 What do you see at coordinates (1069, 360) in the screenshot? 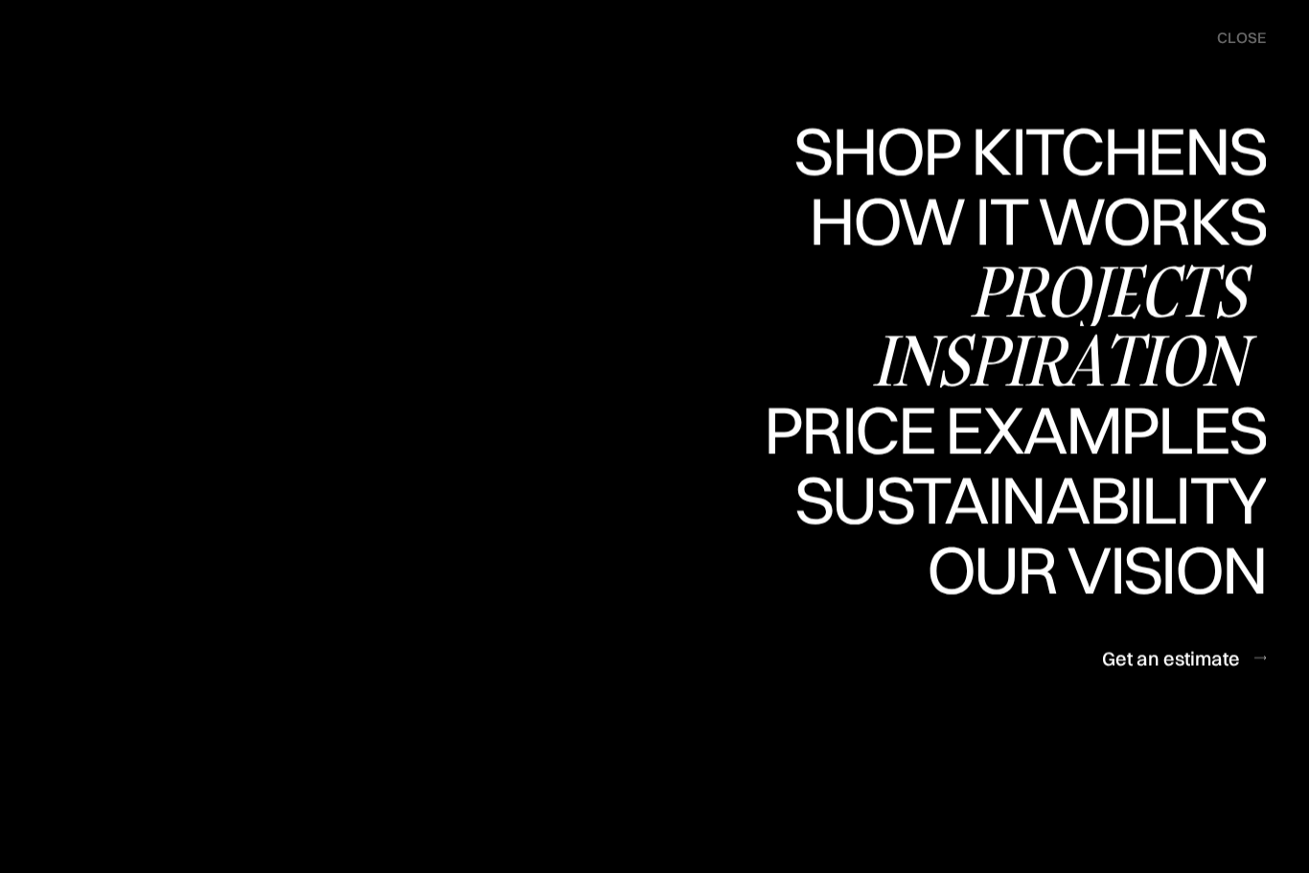
I see `div: Inspiration` at bounding box center [1069, 360].